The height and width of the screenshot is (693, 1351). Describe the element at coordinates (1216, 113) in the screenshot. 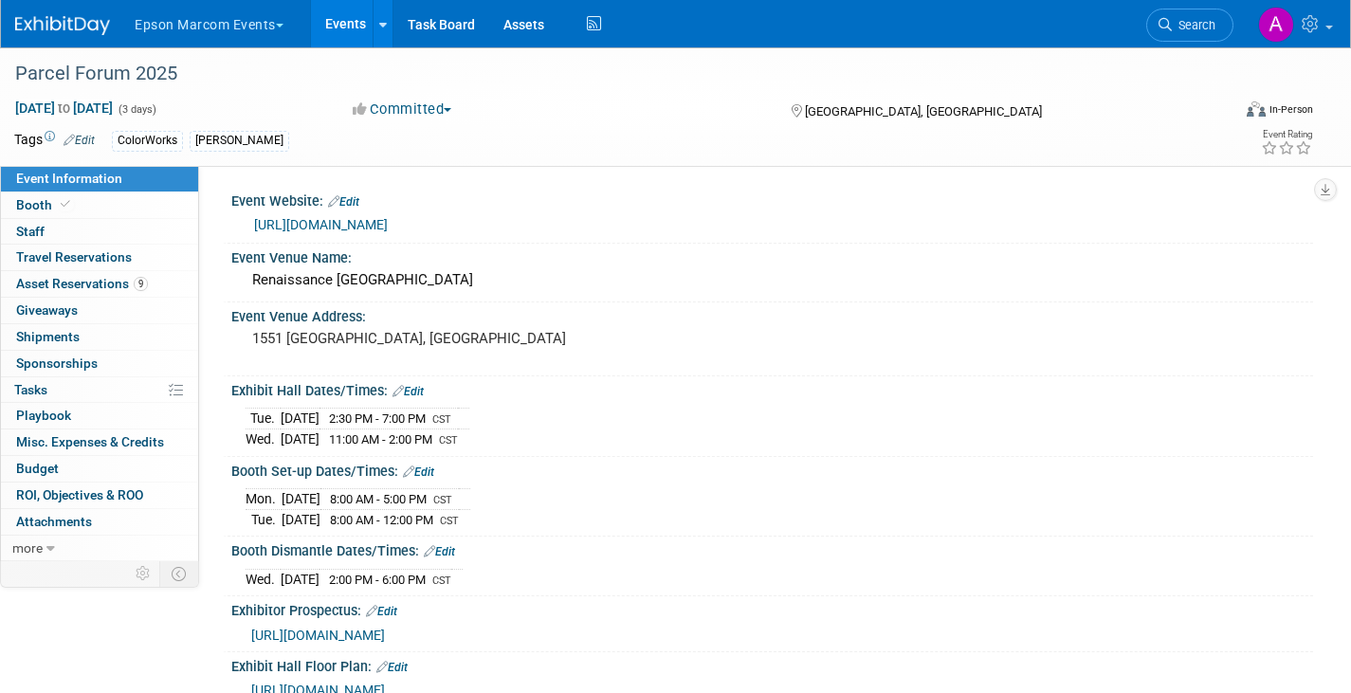

I see `div: Event Format` at that location.